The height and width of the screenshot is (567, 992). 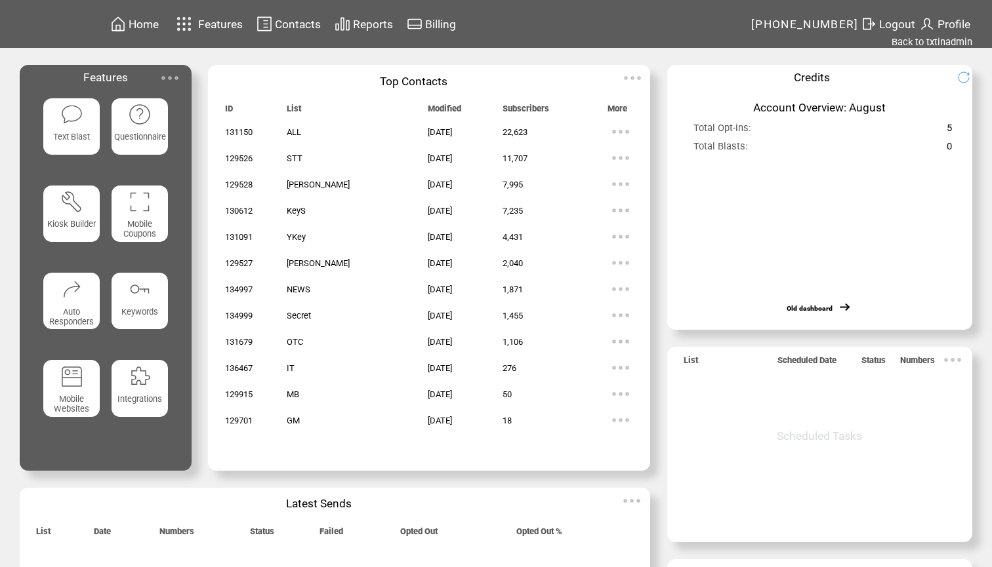 What do you see at coordinates (525, 111) in the screenshot?
I see `span: Subscribers` at bounding box center [525, 111].